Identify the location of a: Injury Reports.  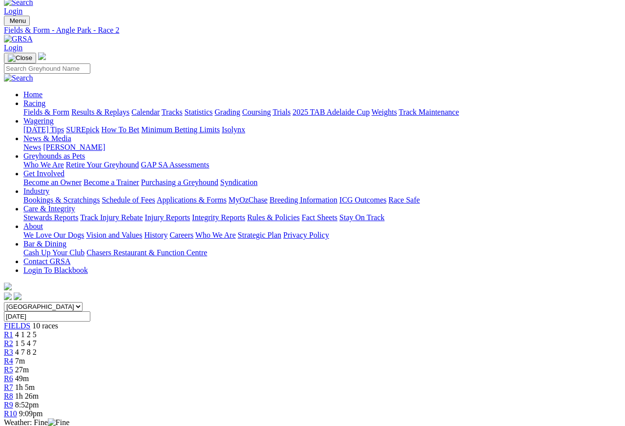
(167, 217).